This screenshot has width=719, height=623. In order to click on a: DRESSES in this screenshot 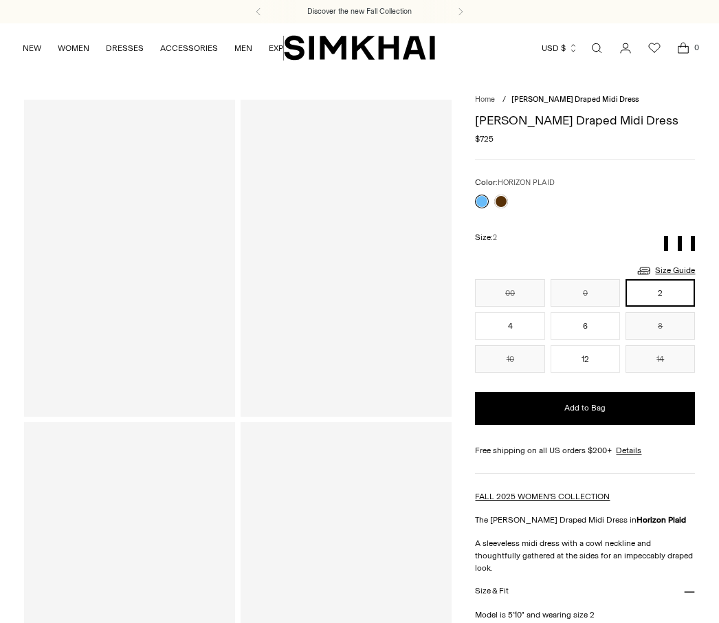, I will do `click(124, 48)`.